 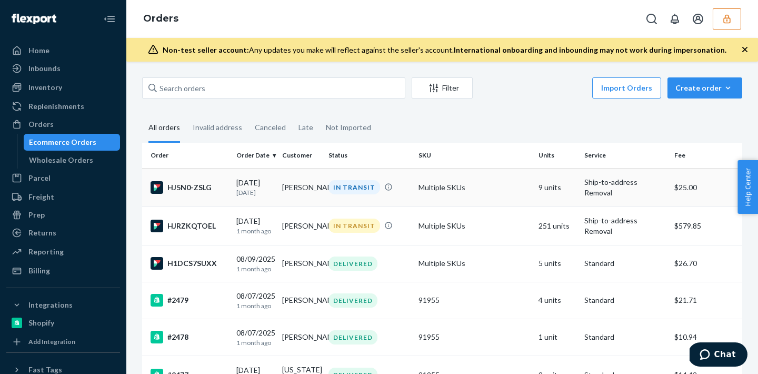 I want to click on a: Inventory, so click(x=63, y=87).